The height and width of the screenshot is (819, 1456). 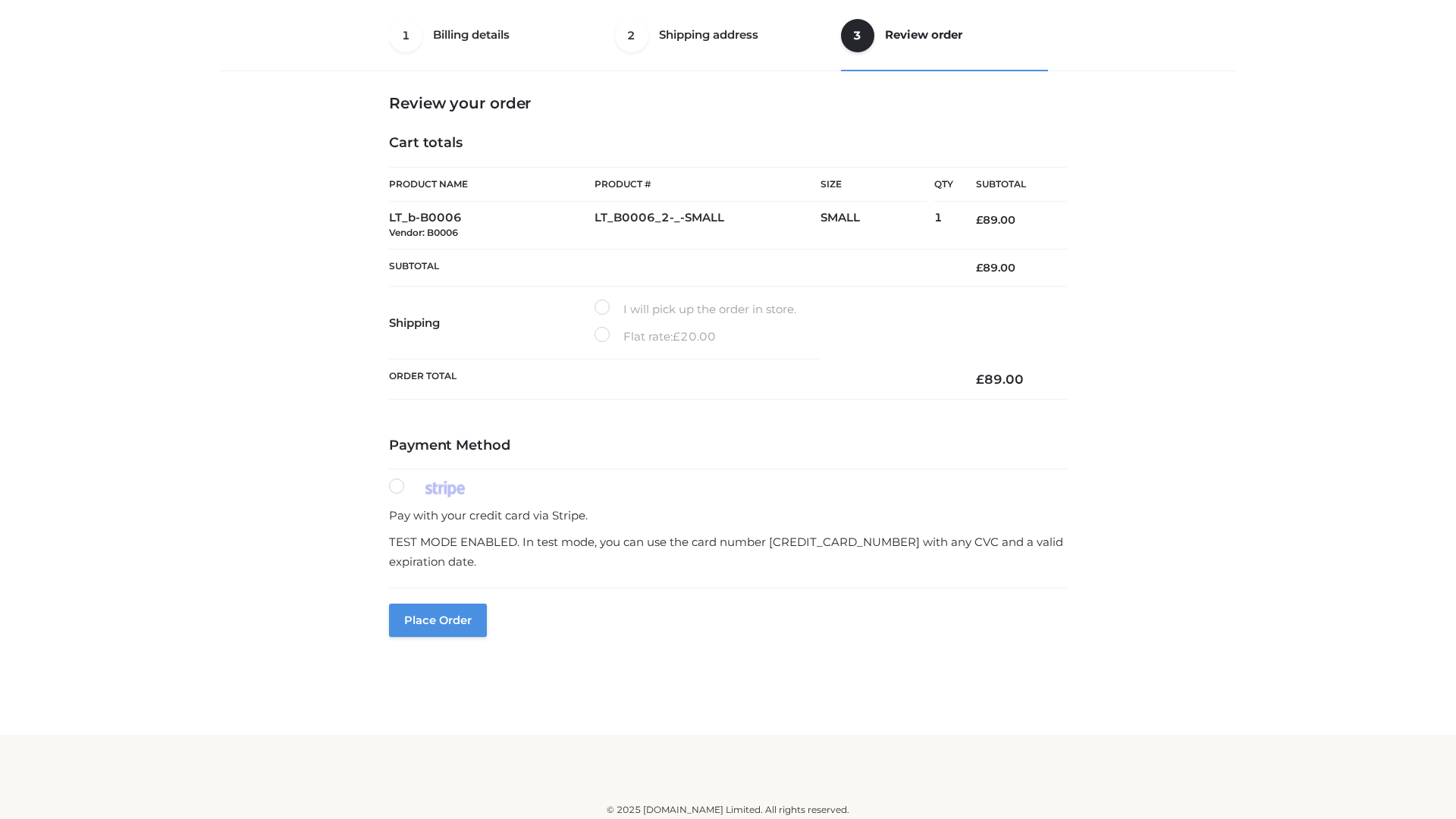 I want to click on th: Product Name, so click(x=491, y=184).